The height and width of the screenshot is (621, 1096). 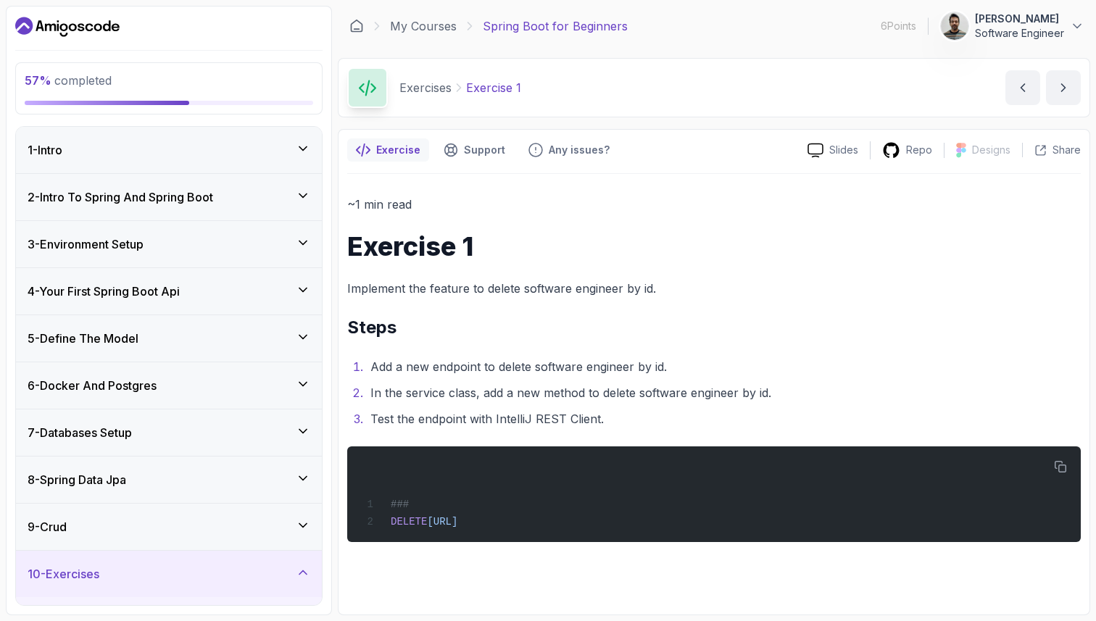 I want to click on p: ~1 min read, so click(x=714, y=204).